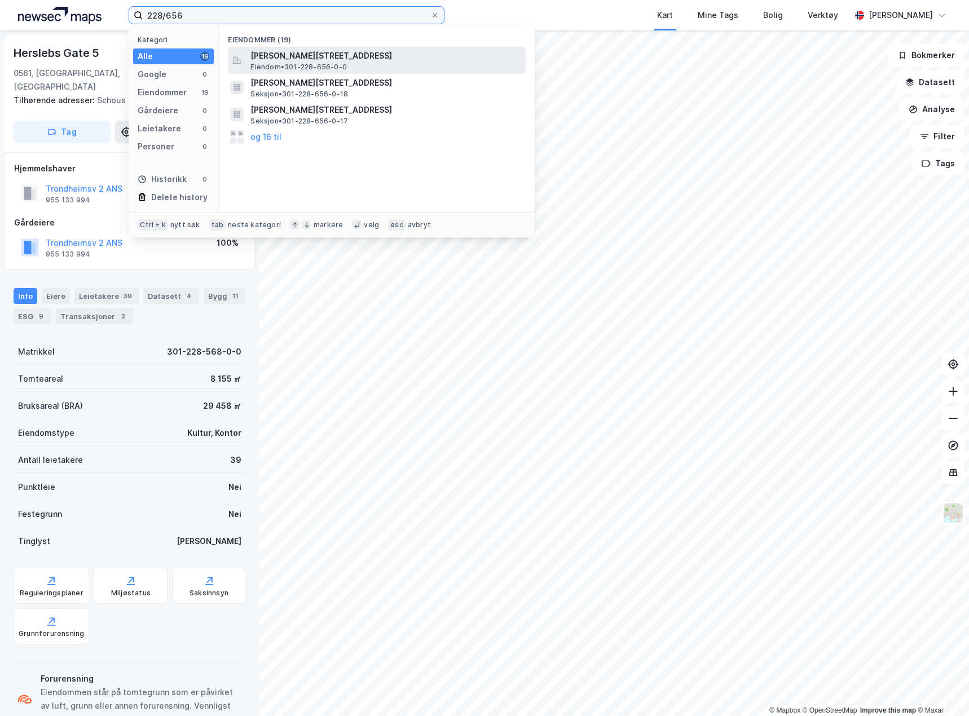 This screenshot has height=716, width=969. What do you see at coordinates (37, 487) in the screenshot?
I see `div: Punktleie` at bounding box center [37, 487].